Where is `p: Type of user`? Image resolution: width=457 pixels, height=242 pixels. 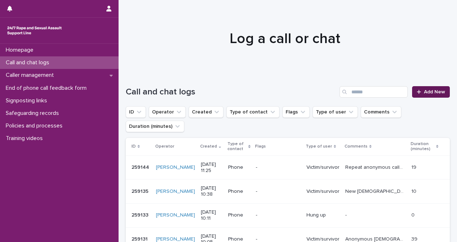
p: Type of user is located at coordinates (318, 146).